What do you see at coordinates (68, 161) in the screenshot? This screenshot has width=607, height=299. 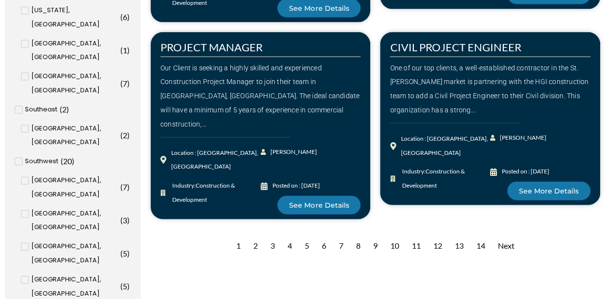 I see `span: 20` at bounding box center [68, 161].